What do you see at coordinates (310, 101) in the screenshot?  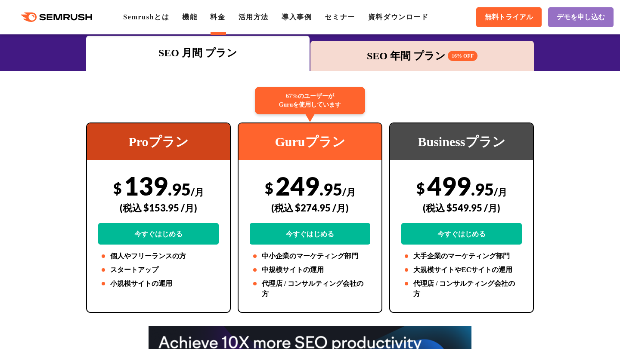 I see `div: 67%のユーザーが Guruを使用しています` at bounding box center [310, 101].